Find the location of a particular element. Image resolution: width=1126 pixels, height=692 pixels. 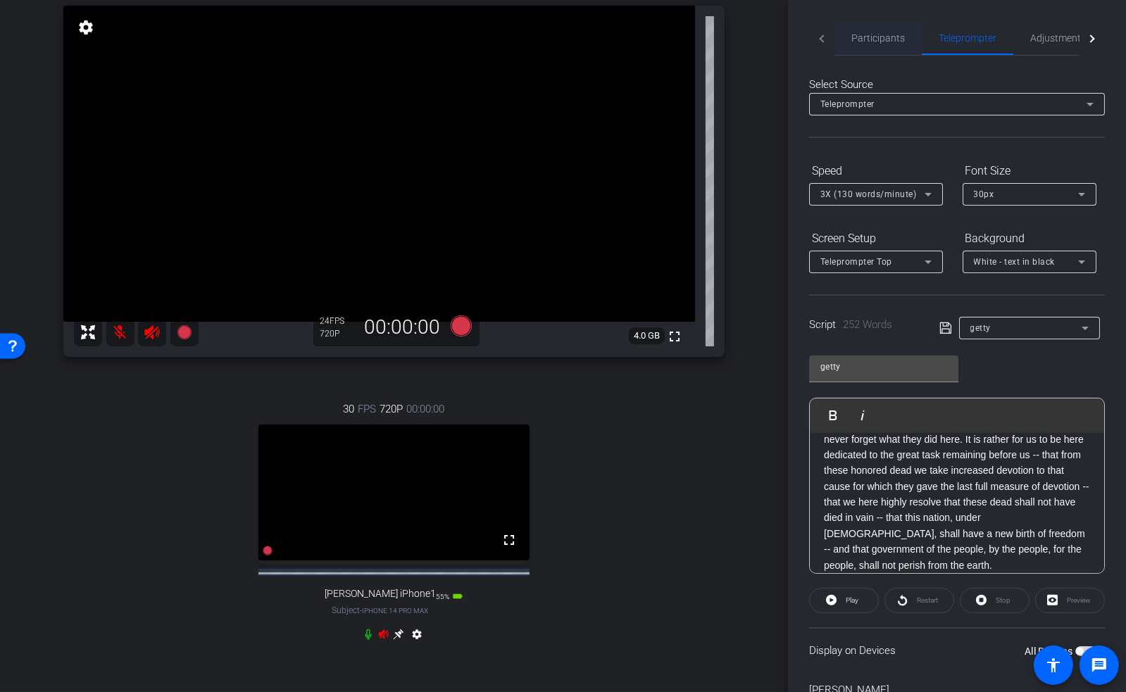

span: getty is located at coordinates (981, 328).